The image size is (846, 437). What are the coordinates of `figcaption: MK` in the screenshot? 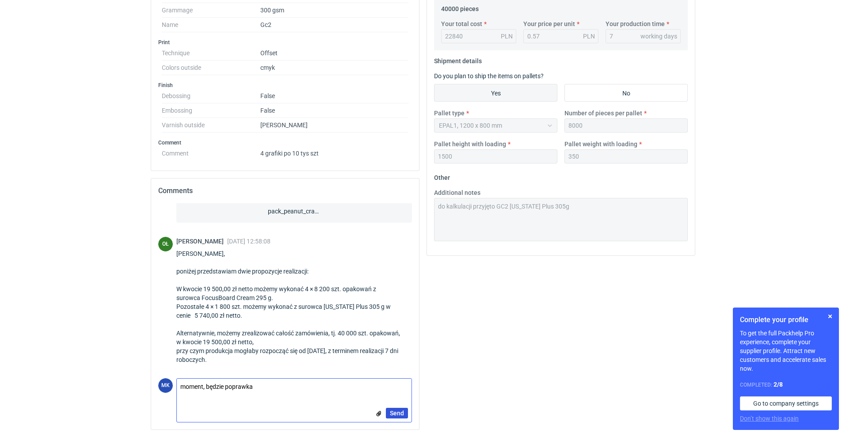 It's located at (165, 385).